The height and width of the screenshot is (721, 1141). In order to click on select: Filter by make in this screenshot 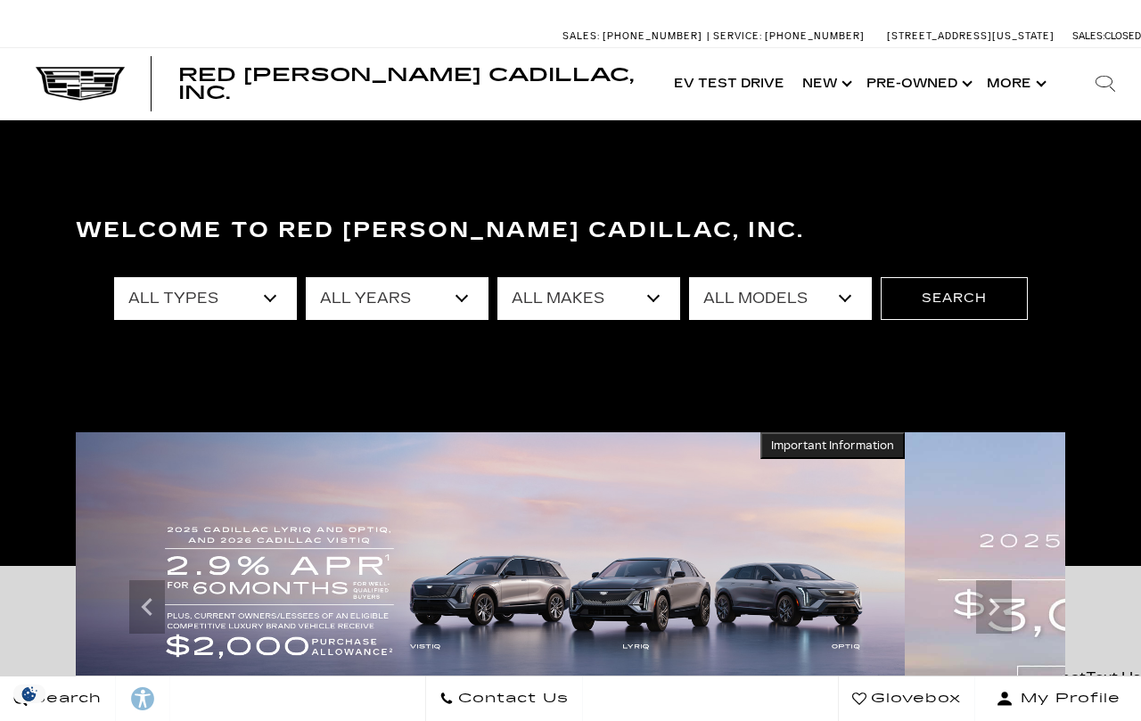, I will do `click(588, 299)`.